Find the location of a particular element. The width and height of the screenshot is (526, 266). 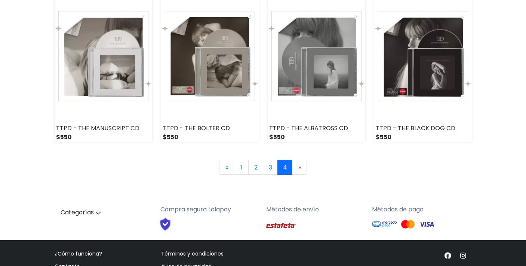

img: Shield Logo is located at coordinates (165, 224).